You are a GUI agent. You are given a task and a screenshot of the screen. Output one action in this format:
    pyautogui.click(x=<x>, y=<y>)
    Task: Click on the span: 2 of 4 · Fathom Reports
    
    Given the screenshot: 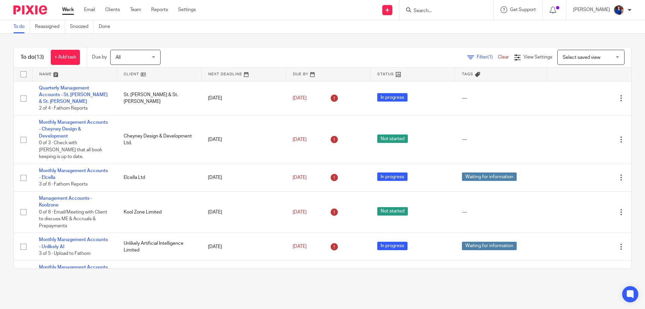 What is the action you would take?
    pyautogui.click(x=63, y=108)
    